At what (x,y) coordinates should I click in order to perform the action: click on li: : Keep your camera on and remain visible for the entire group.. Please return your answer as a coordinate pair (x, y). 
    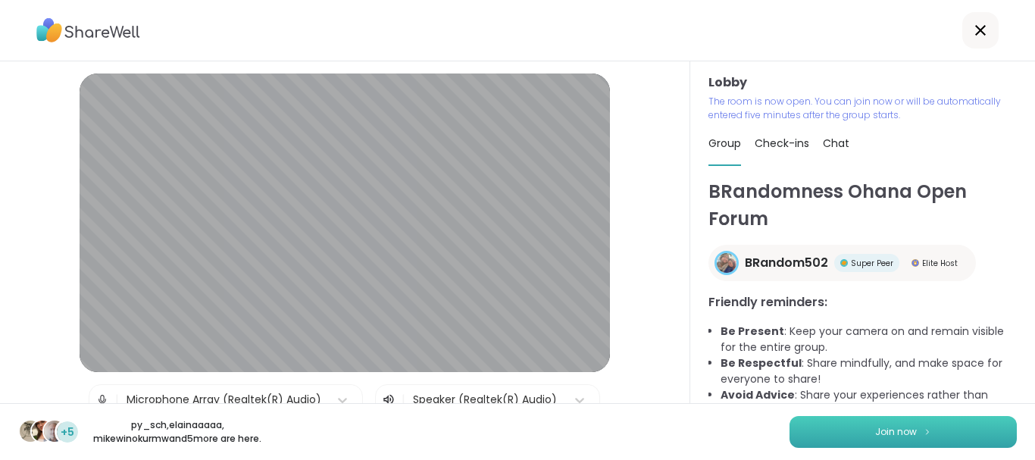
    Looking at the image, I should click on (869, 340).